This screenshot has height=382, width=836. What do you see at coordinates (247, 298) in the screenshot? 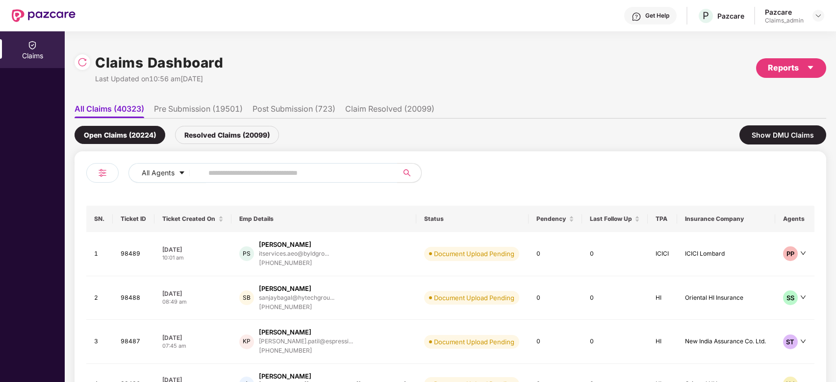
I see `div: SB` at bounding box center [247, 298].